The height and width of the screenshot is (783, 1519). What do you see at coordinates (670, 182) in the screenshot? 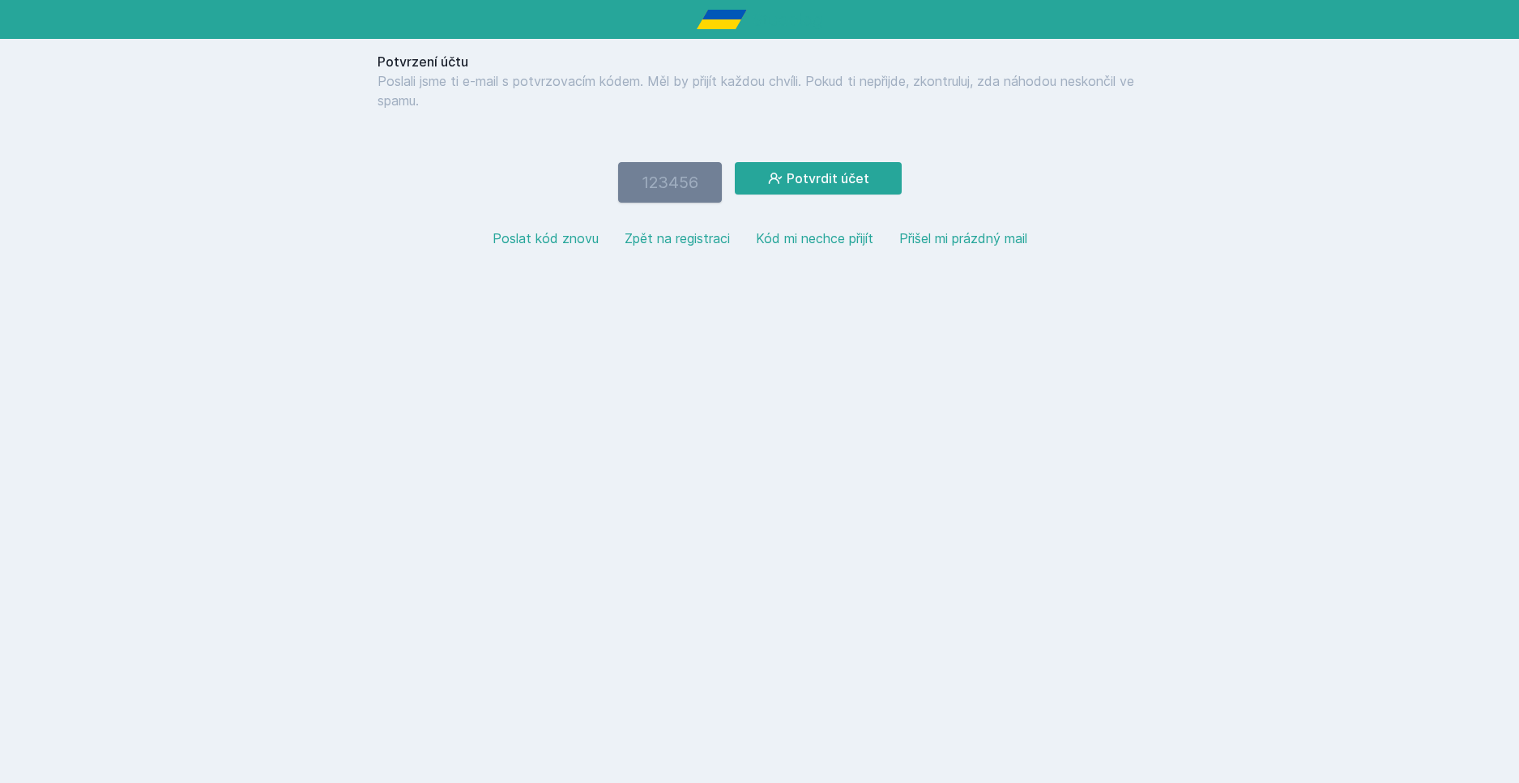
I see `input: 123456` at bounding box center [670, 182].